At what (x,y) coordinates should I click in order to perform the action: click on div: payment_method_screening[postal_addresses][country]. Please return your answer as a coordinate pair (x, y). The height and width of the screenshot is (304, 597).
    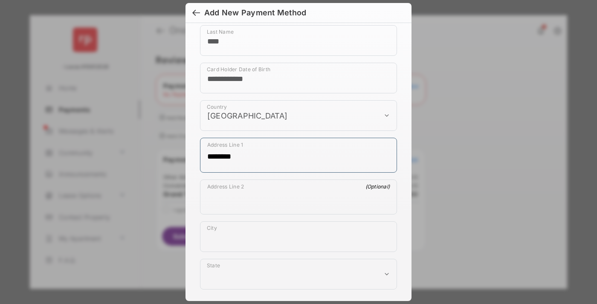
    Looking at the image, I should click on (298, 115).